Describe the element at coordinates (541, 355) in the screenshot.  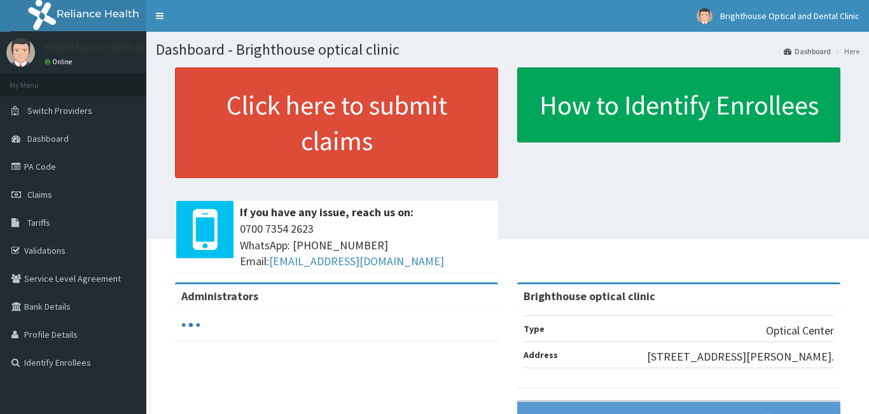
I see `b: Address` at that location.